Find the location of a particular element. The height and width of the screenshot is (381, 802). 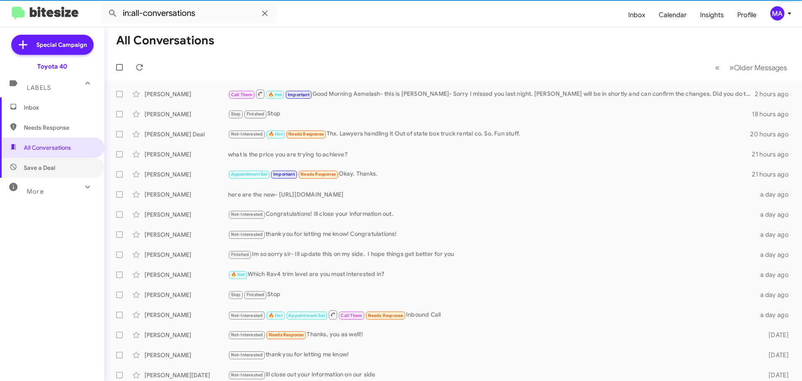

span: All Conversations is located at coordinates (47, 148).